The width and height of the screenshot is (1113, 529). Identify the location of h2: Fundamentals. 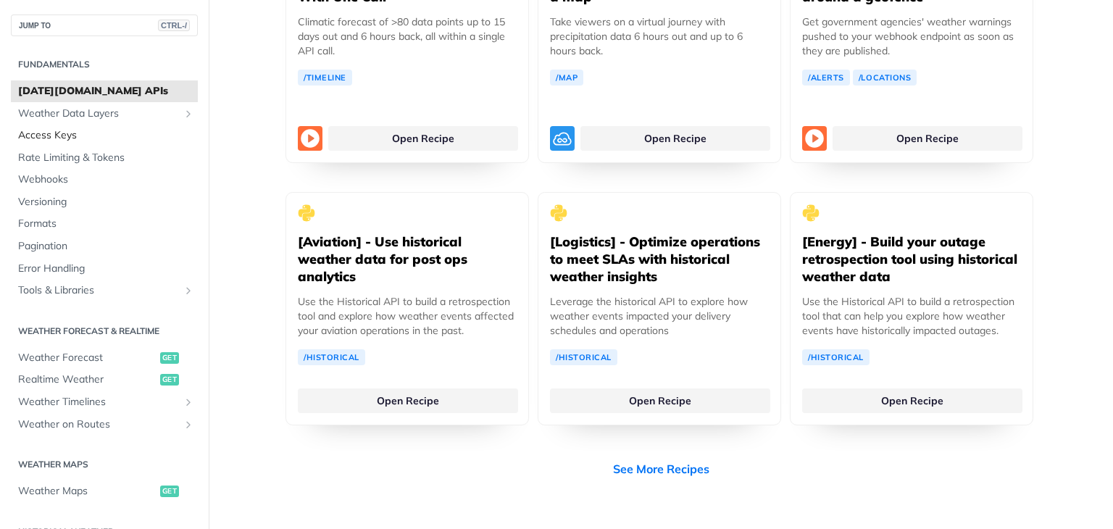
(104, 64).